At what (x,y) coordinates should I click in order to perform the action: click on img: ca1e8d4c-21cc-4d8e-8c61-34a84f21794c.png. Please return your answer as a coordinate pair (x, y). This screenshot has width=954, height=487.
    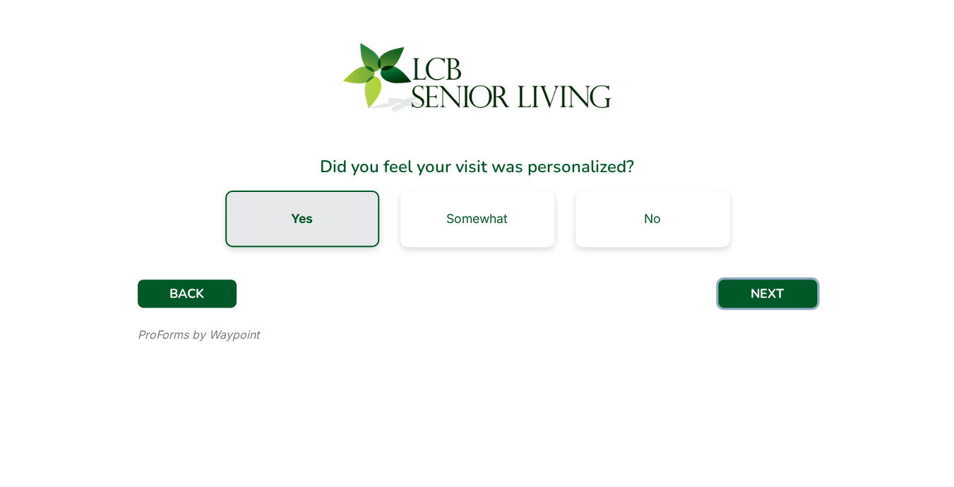
    Looking at the image, I should click on (477, 79).